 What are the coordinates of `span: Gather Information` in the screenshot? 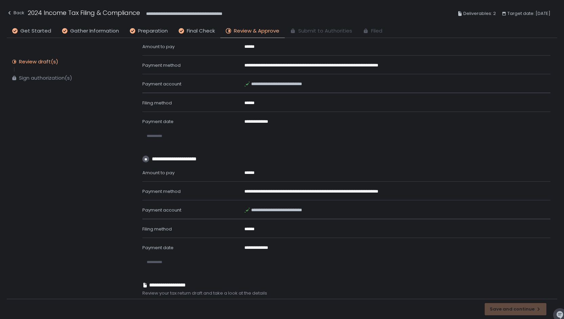 It's located at (95, 31).